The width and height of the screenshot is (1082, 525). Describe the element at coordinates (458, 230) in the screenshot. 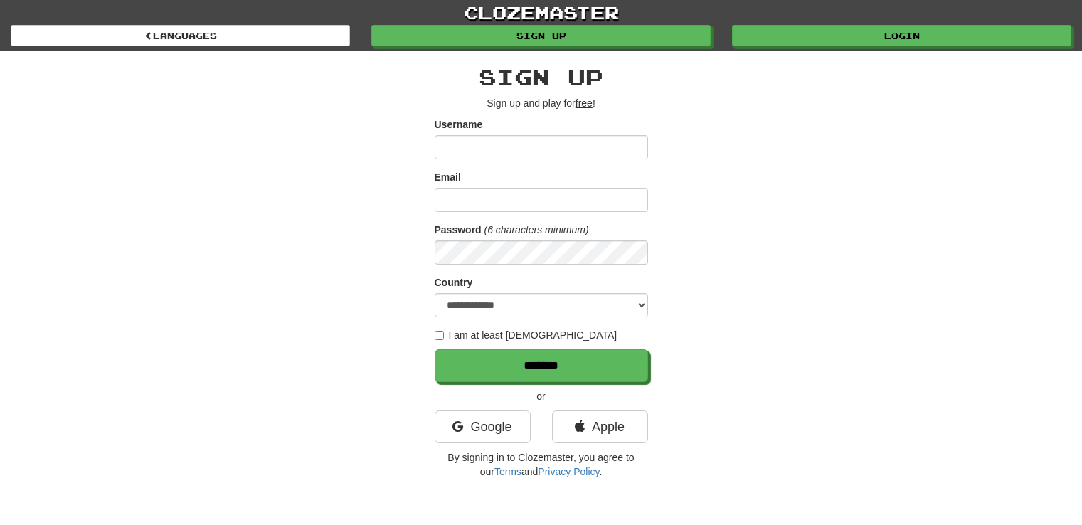

I see `label: Password` at that location.